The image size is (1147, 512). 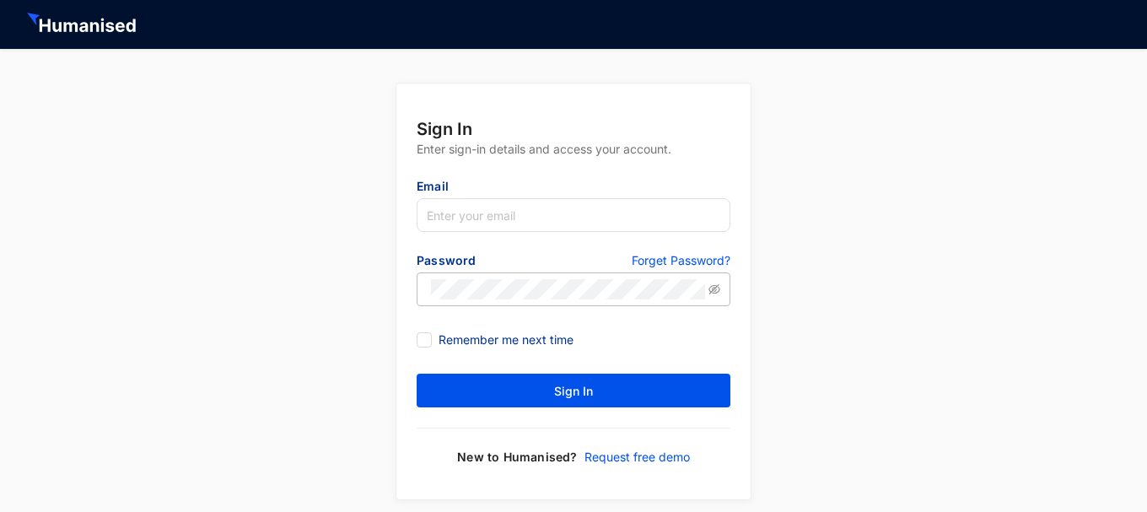 What do you see at coordinates (495, 262) in the screenshot?
I see `p: Password` at bounding box center [495, 262].